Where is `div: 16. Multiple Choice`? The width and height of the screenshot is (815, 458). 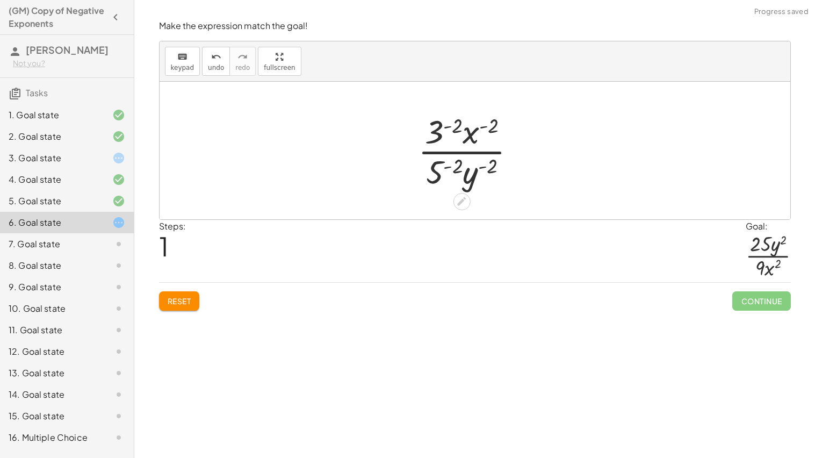
div: 16. Multiple Choice is located at coordinates (52, 437).